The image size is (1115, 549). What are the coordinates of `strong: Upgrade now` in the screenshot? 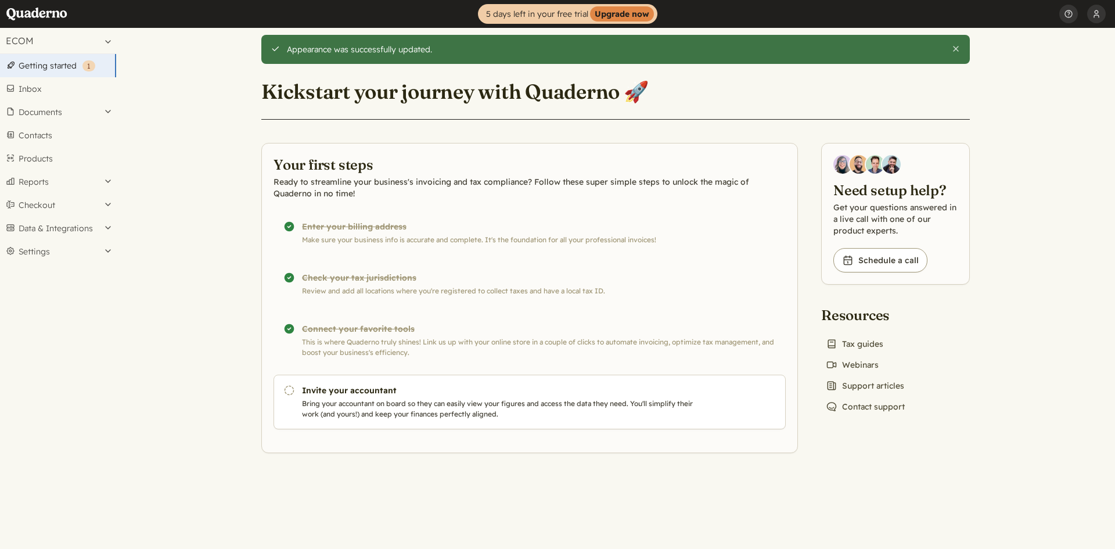 It's located at (622, 14).